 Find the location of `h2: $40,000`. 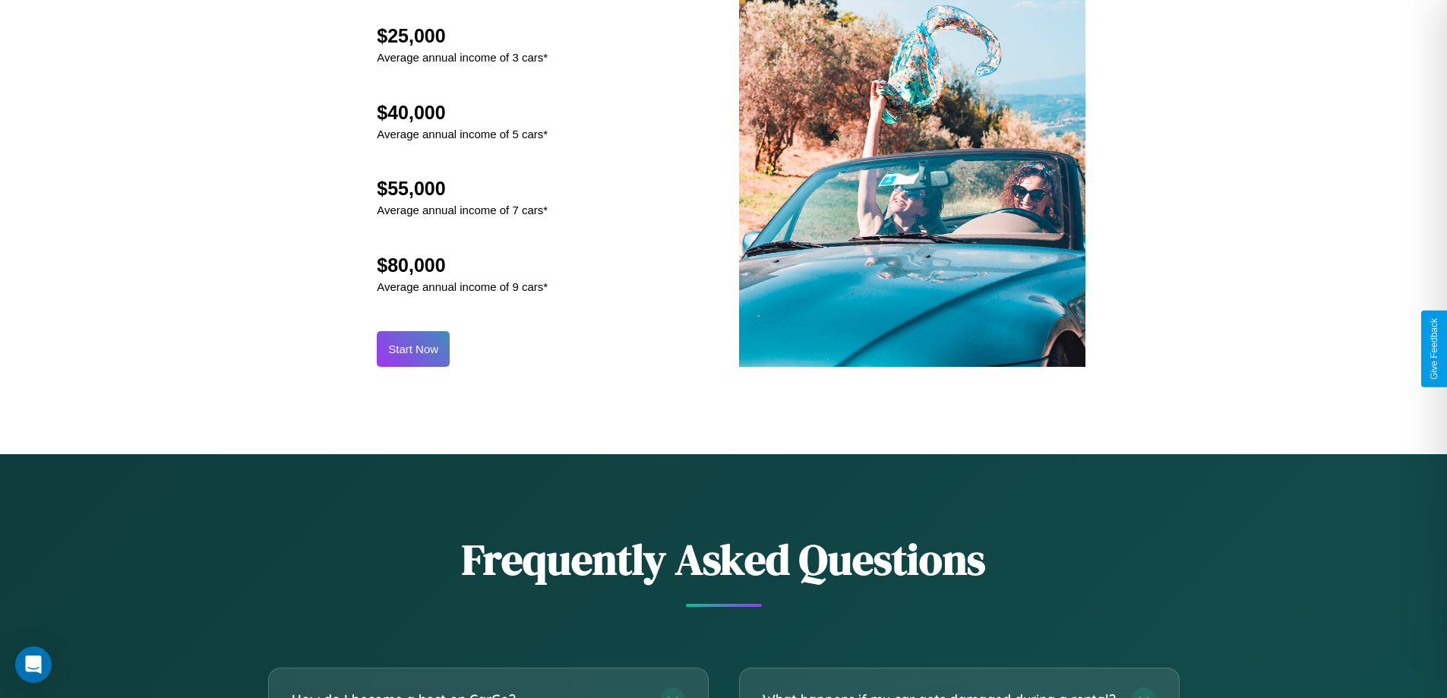

h2: $40,000 is located at coordinates (462, 112).